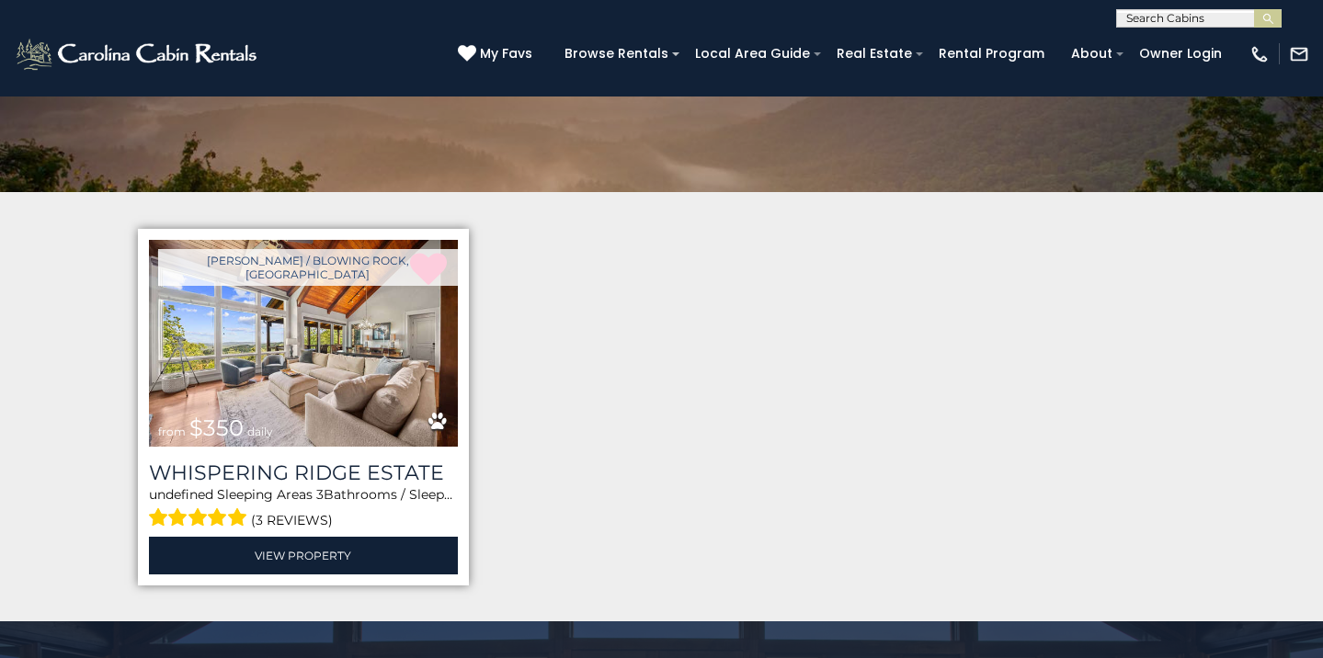  I want to click on span: from, so click(172, 431).